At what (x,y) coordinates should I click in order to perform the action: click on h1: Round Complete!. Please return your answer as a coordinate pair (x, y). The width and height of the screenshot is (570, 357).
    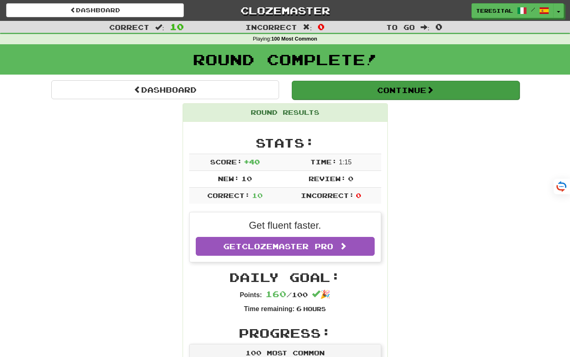
    Looking at the image, I should click on (285, 59).